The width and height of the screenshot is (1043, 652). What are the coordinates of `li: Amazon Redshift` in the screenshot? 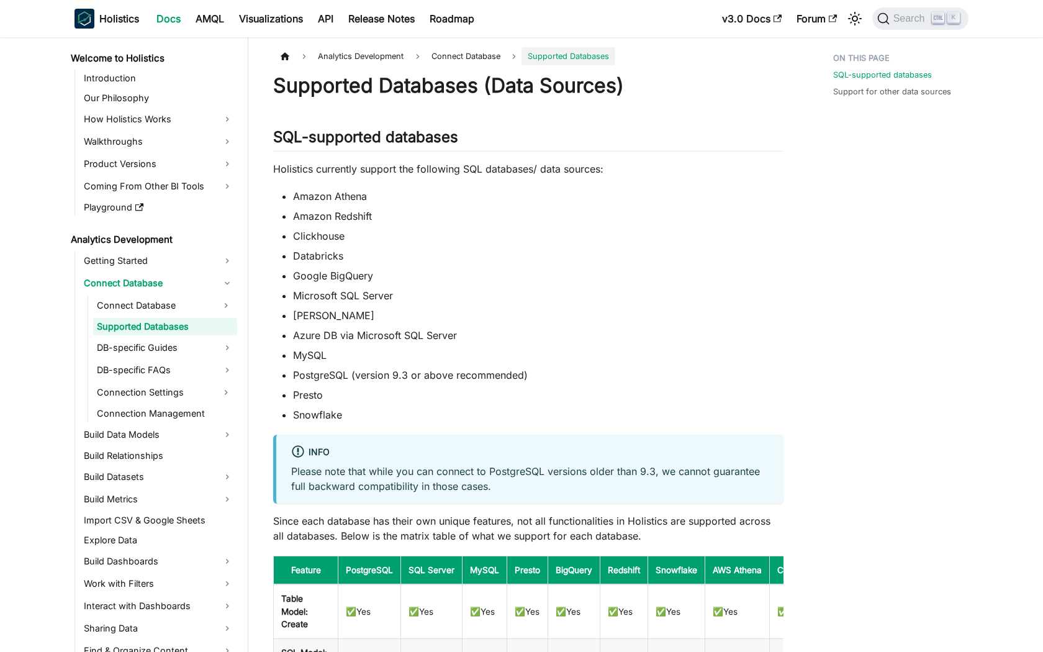 It's located at (538, 216).